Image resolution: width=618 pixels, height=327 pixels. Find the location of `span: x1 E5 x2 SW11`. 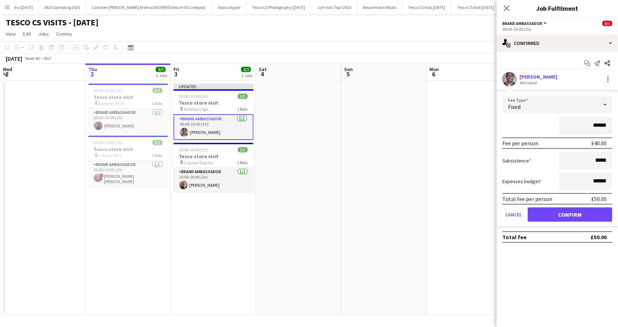

span: x1 E5 x2 SW11 is located at coordinates (110, 155).